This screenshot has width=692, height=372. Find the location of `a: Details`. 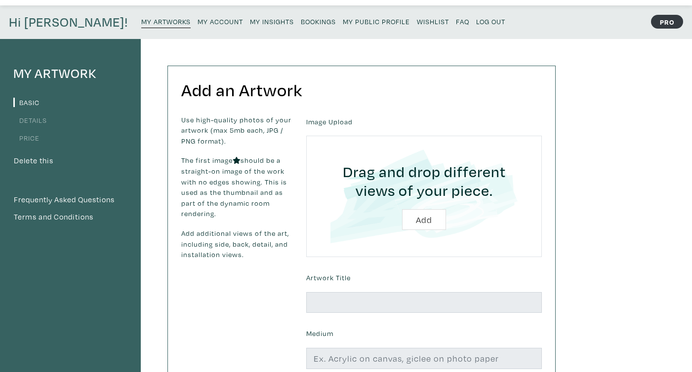

a: Details is located at coordinates (30, 120).